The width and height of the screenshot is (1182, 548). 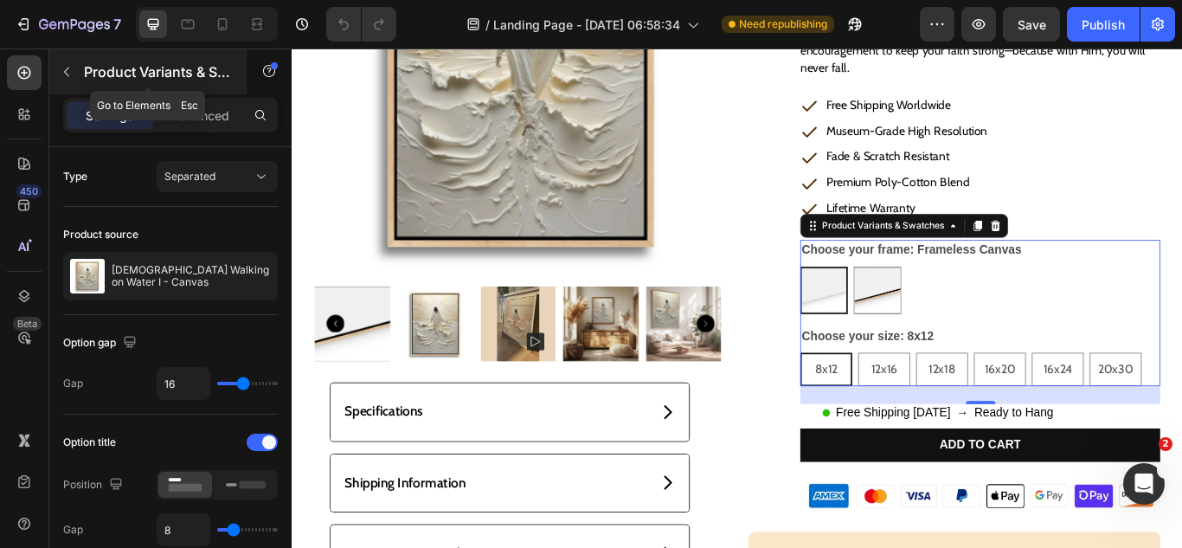 What do you see at coordinates (110, 115) in the screenshot?
I see `p: Settings` at bounding box center [110, 115].